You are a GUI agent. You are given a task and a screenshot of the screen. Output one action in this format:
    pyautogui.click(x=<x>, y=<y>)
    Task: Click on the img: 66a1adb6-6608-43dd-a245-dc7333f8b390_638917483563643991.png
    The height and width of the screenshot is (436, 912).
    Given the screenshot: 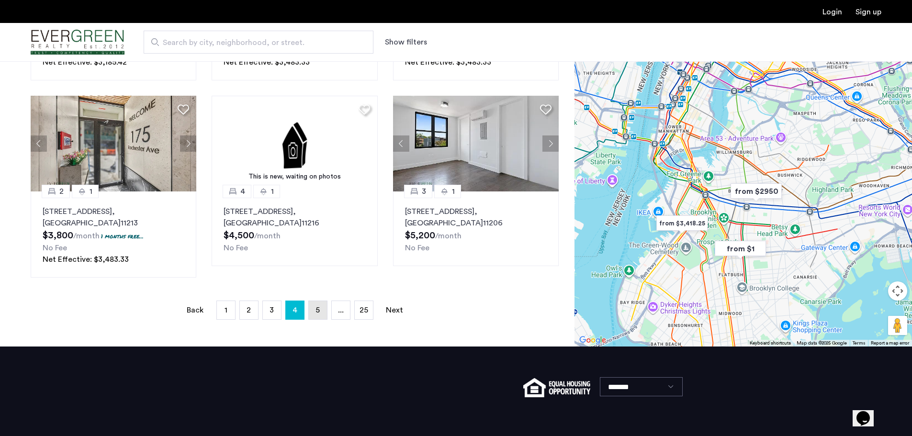 What is the action you would take?
    pyautogui.click(x=113, y=144)
    